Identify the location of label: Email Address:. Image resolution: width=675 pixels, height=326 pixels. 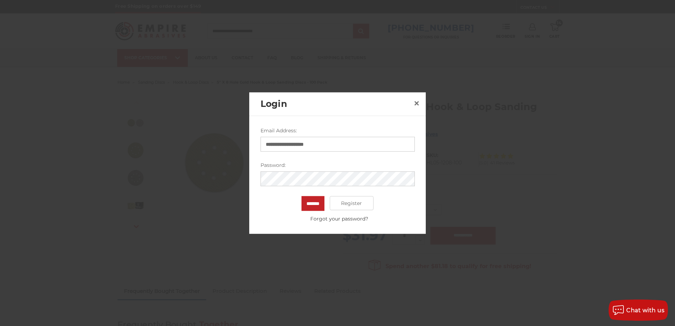
(337, 131).